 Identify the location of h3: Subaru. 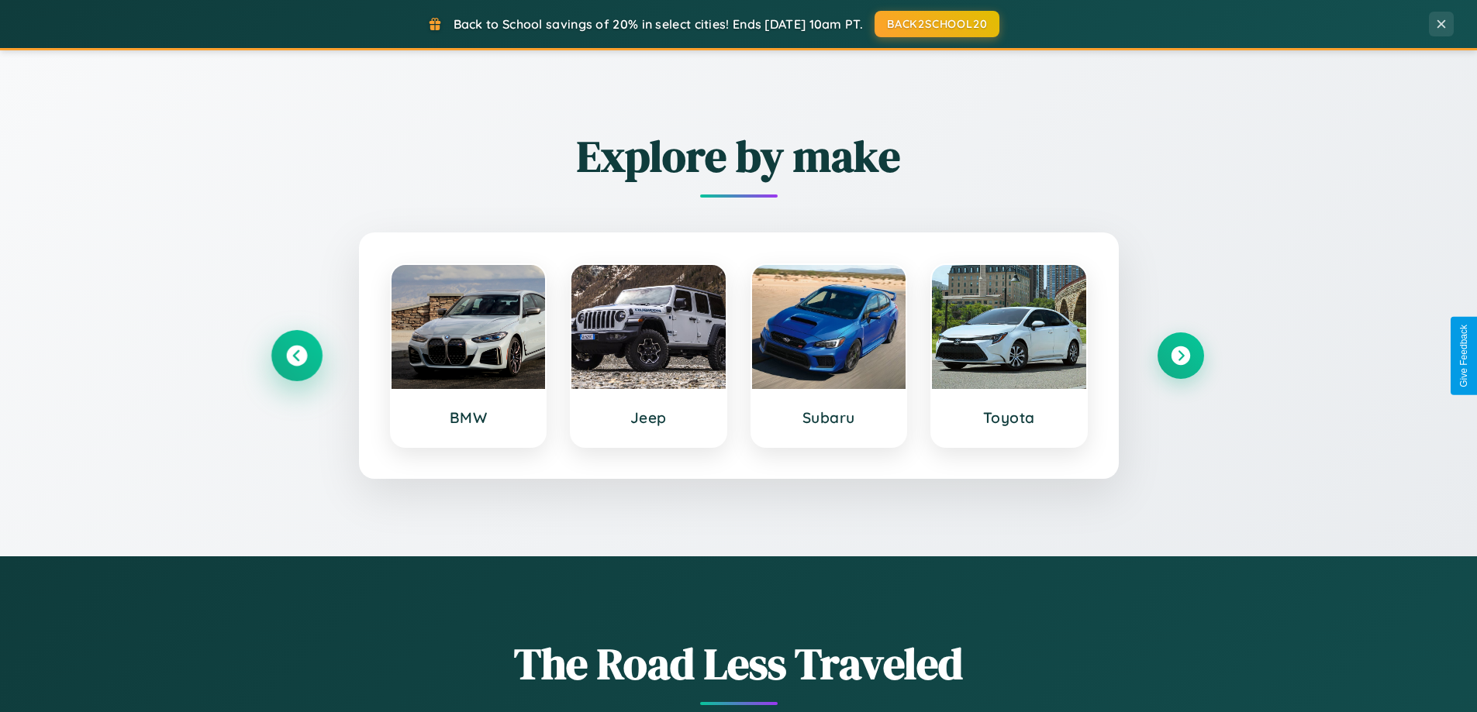
(829, 418).